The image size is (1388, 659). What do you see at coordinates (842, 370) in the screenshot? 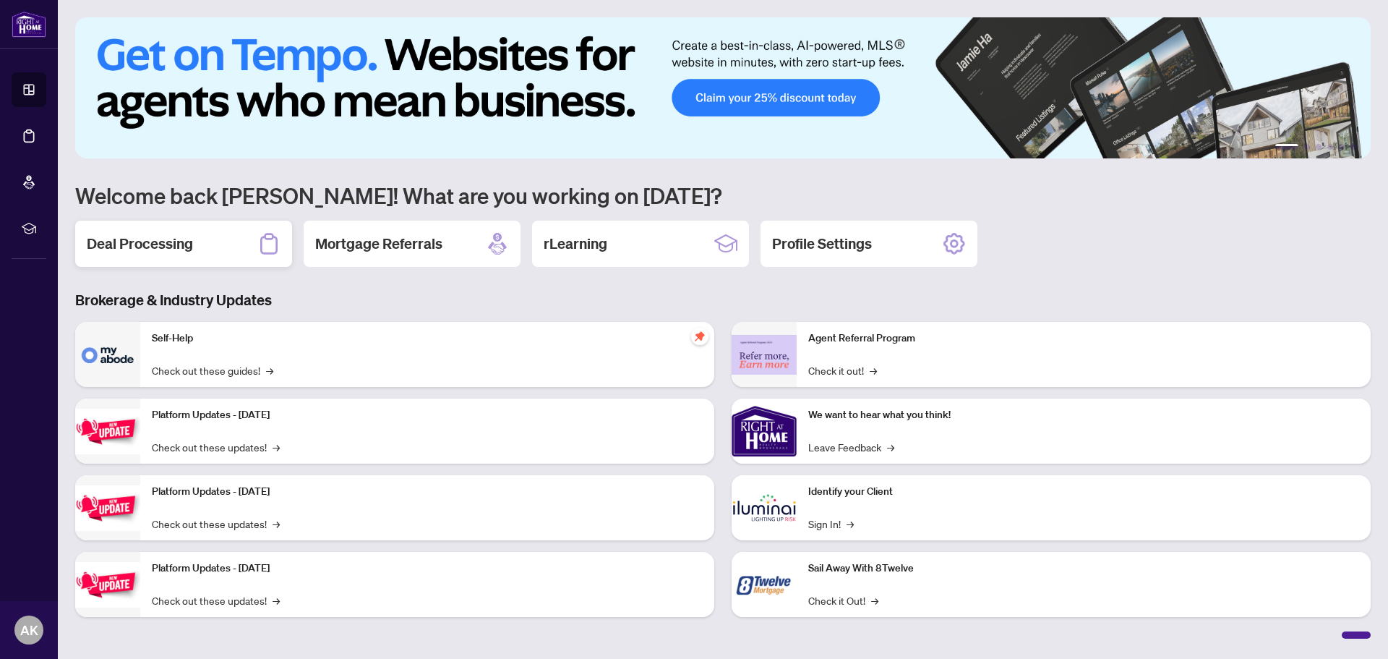
I see `a: Check it out!→` at bounding box center [842, 370].